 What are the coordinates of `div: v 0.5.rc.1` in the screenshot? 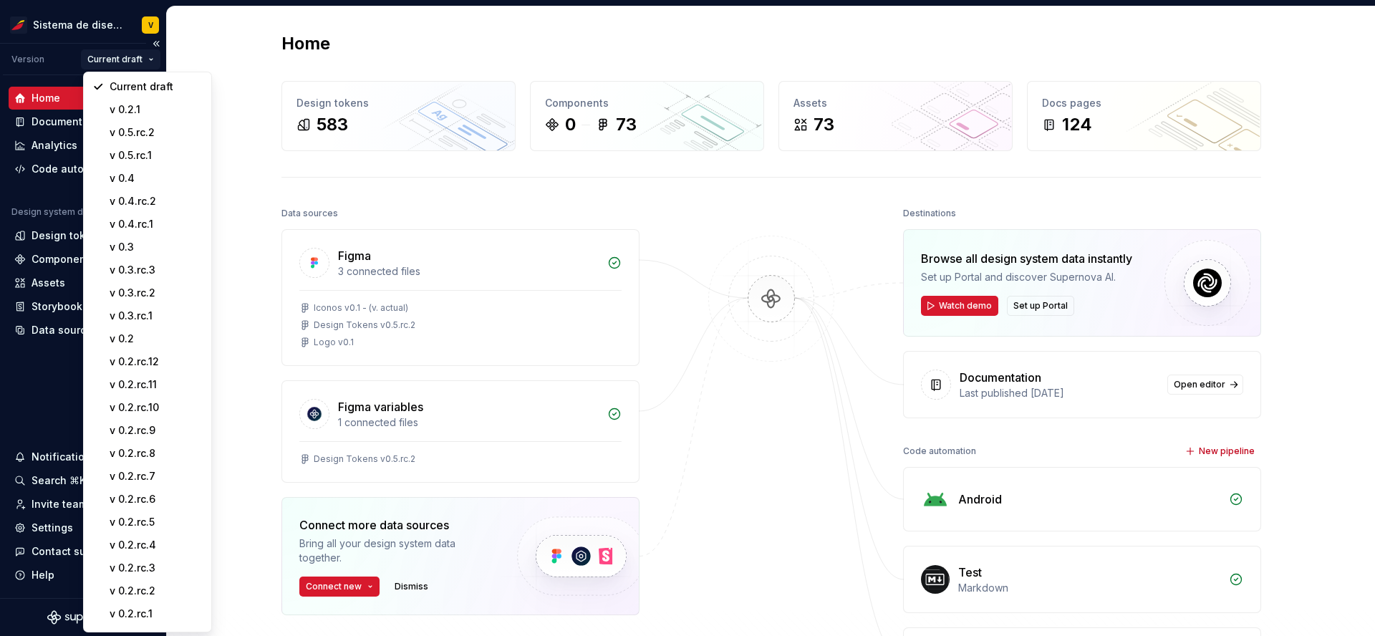 It's located at (156, 155).